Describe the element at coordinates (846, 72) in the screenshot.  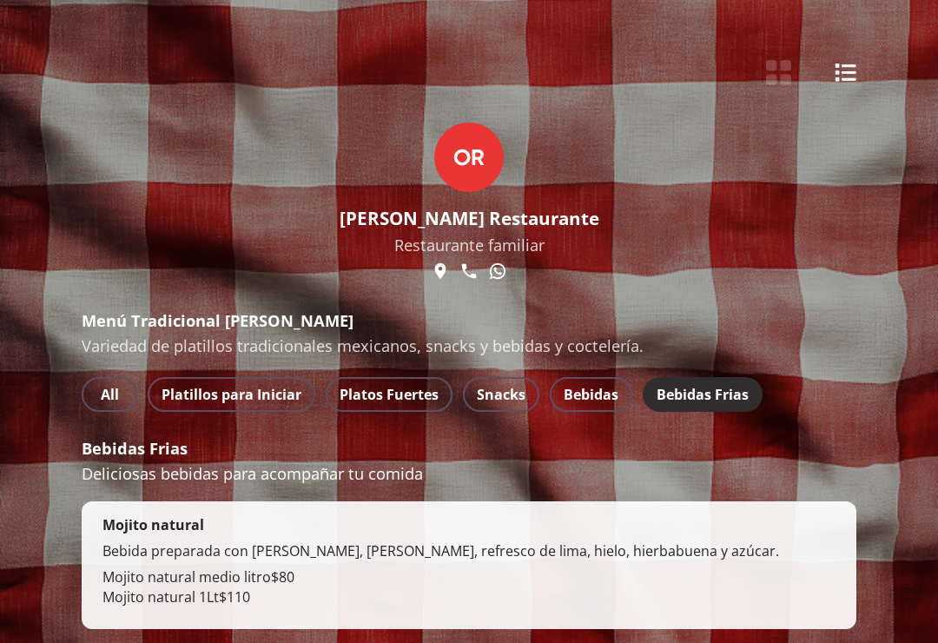
I see `button: Botón de vista de lista` at that location.